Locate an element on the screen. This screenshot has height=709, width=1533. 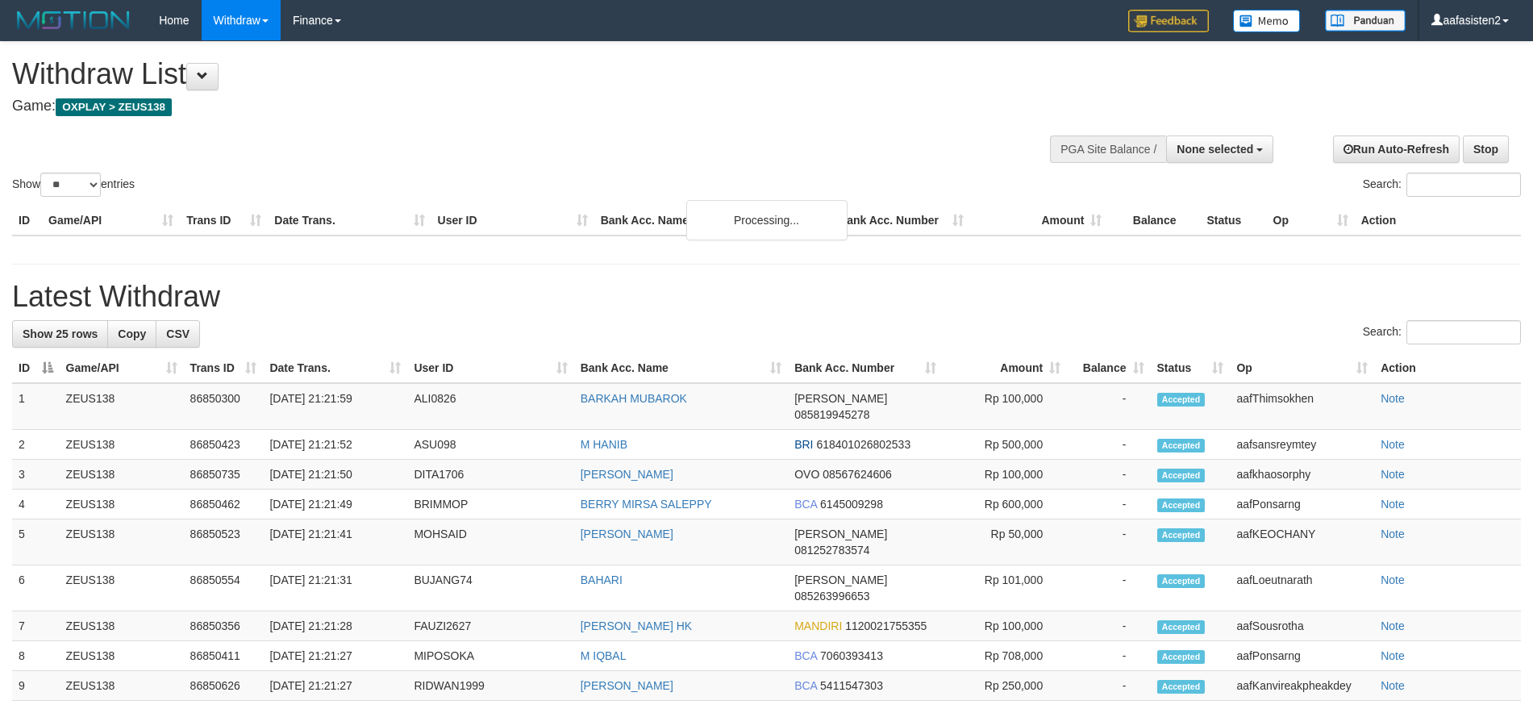
span: MANDIRI is located at coordinates (818, 626).